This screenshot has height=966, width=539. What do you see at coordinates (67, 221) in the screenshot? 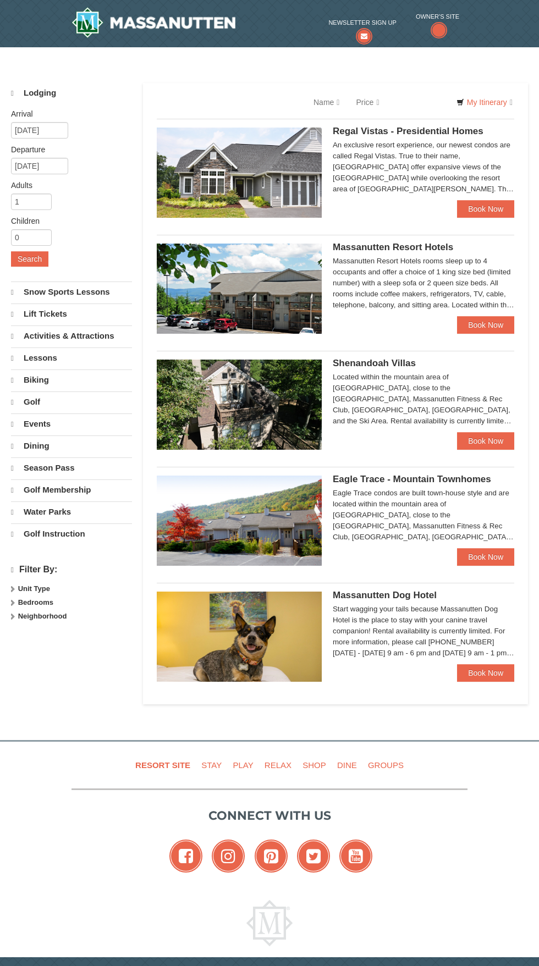
I see `label: Children` at bounding box center [67, 221].